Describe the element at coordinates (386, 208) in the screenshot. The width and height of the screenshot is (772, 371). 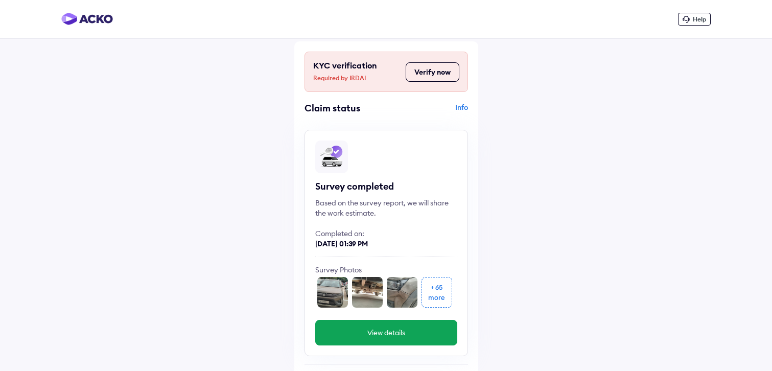
I see `div: Based on the survey report, we will share the work estimate.` at that location.